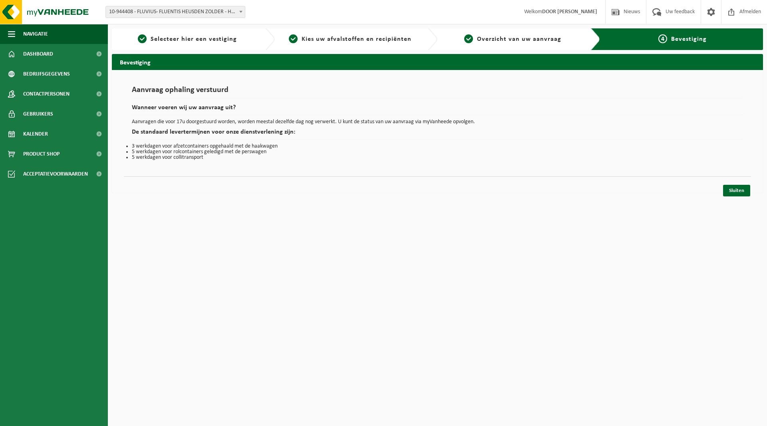 The height and width of the screenshot is (426, 767). What do you see at coordinates (438, 152) in the screenshot?
I see `li: 5 werkdagen voor rolcontainers geledigd met de perswagen` at bounding box center [438, 152].